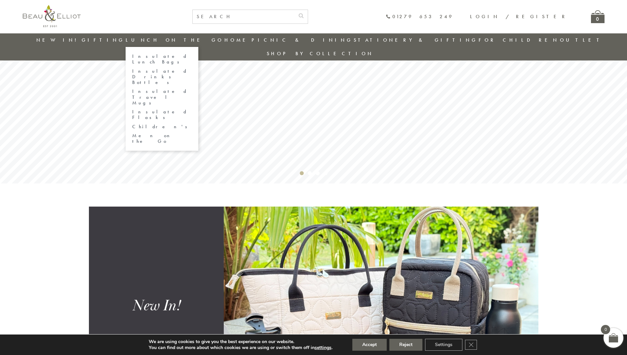 This screenshot has width=627, height=355. Describe the element at coordinates (58, 40) in the screenshot. I see `a: New in!` at that location.